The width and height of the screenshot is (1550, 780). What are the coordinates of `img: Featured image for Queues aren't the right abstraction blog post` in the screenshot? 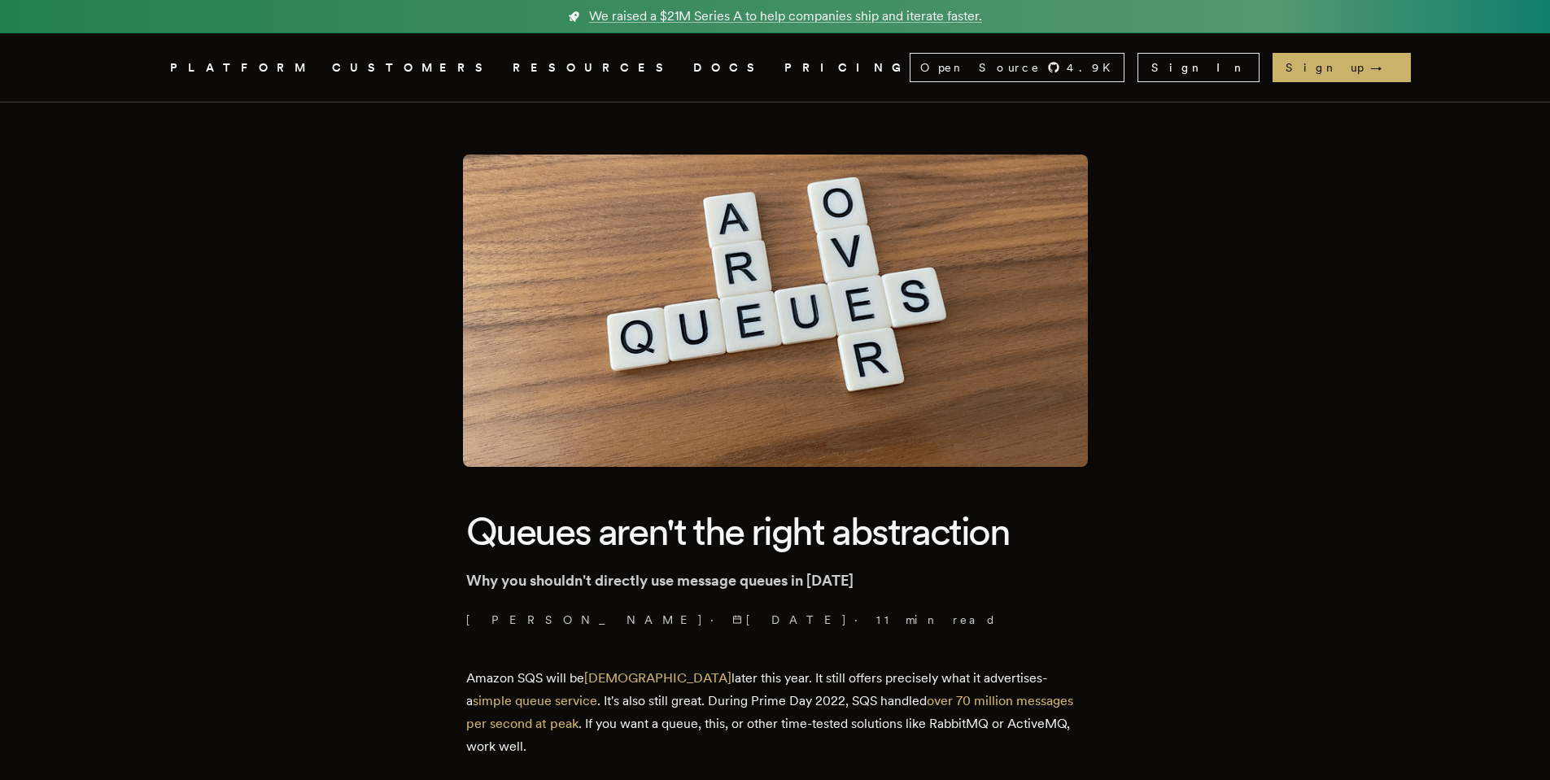 It's located at (776, 311).